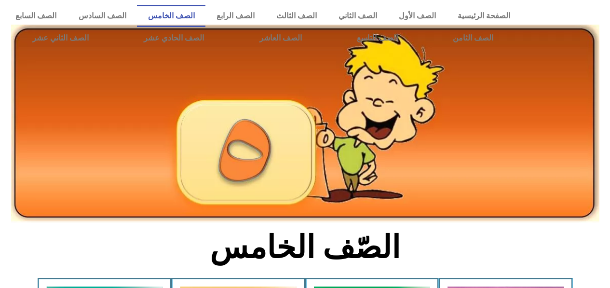 This screenshot has height=288, width=610. Describe the element at coordinates (377, 38) in the screenshot. I see `a: الصف التاسع` at that location.